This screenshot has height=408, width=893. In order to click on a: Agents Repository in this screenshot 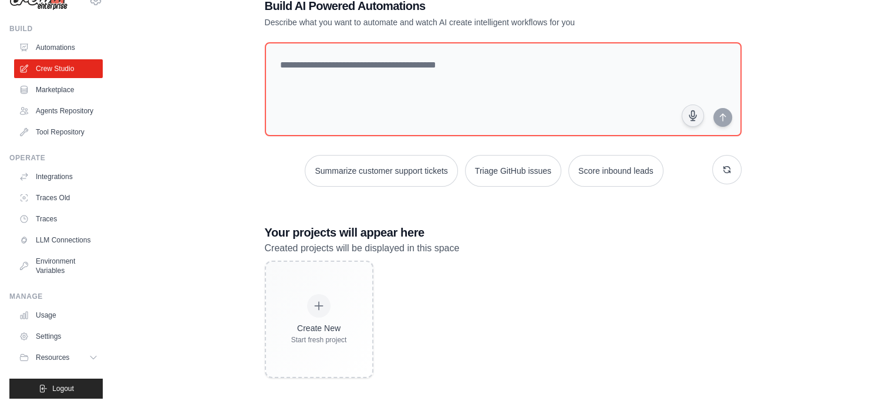, I will do `click(58, 111)`.